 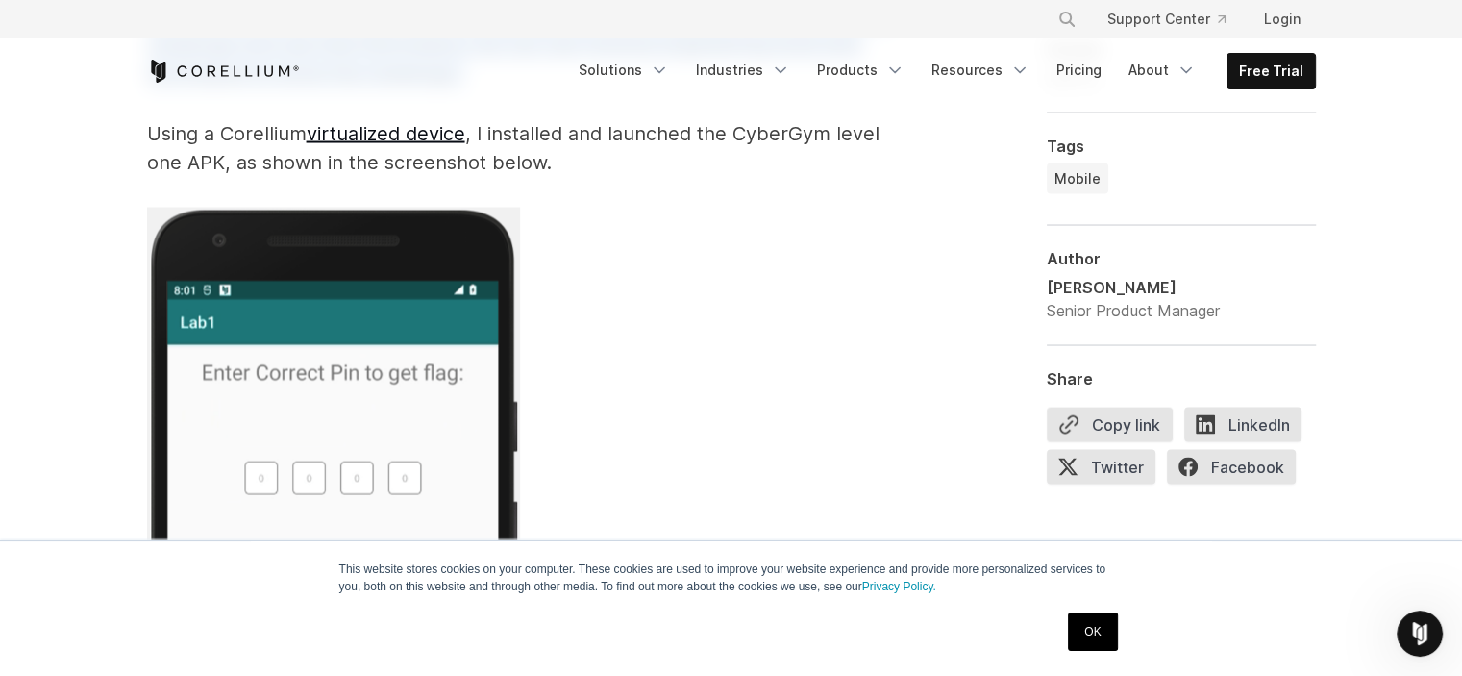 I want to click on span: Facebook, so click(x=1232, y=466).